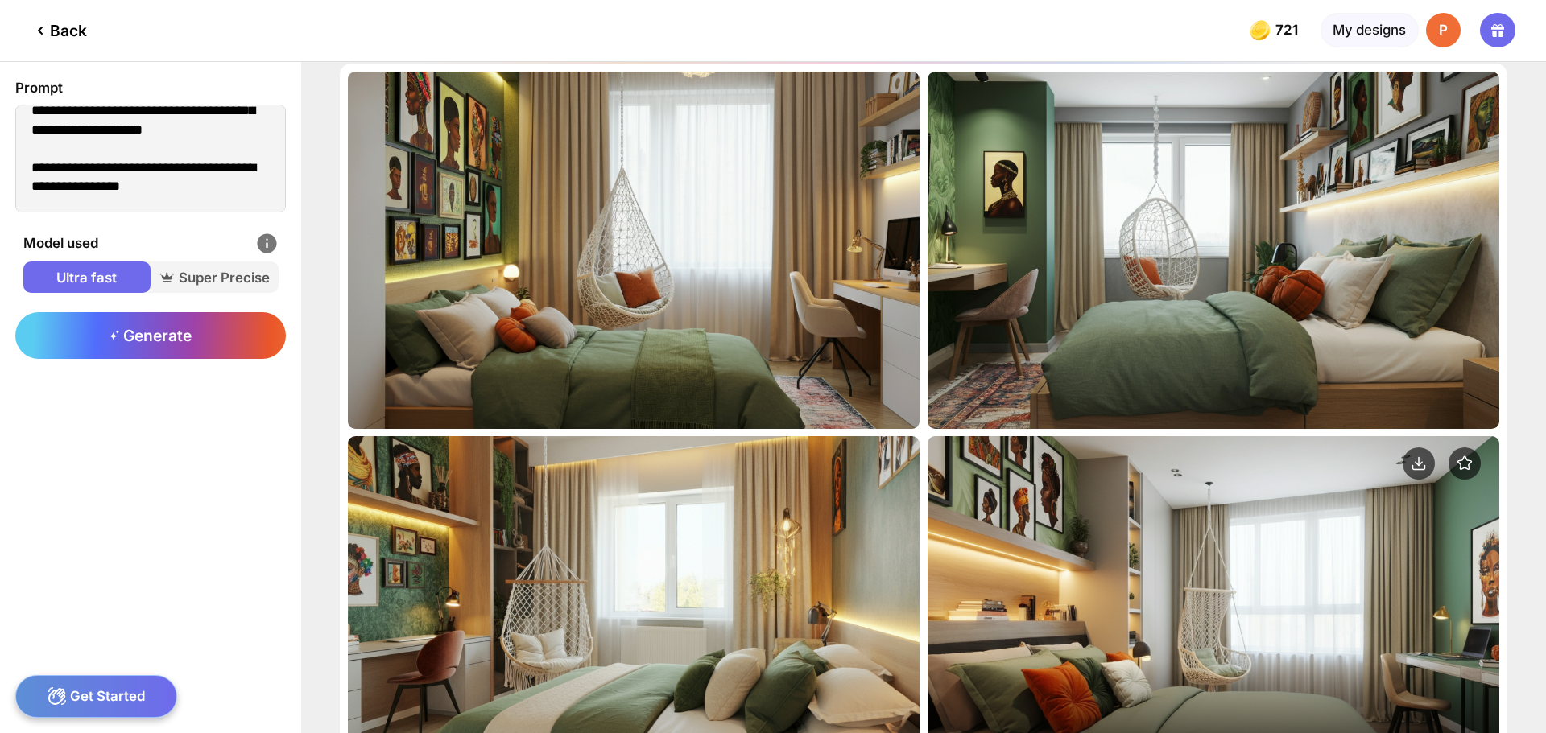 Image resolution: width=1546 pixels, height=733 pixels. What do you see at coordinates (151, 88) in the screenshot?
I see `div: Prompt` at bounding box center [151, 88].